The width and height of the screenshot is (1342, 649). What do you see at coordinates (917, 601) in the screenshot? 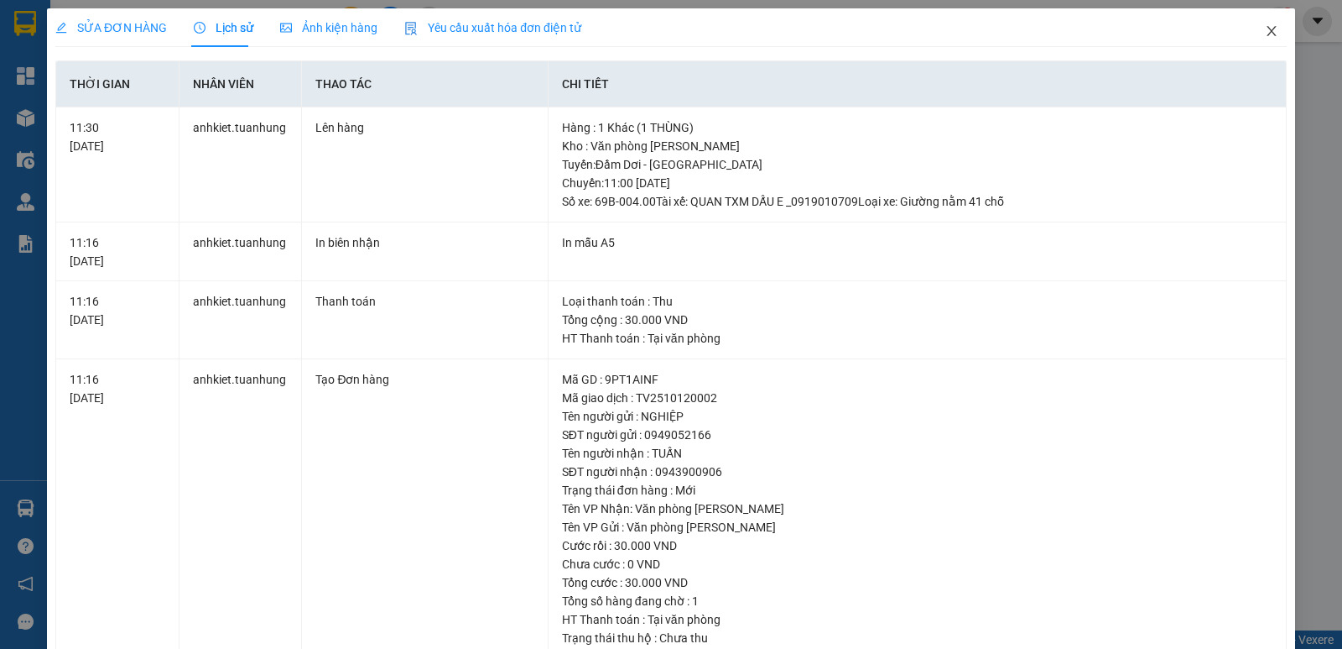
I see `div: Tổng số hàng đang chờ : 1` at bounding box center [917, 601].